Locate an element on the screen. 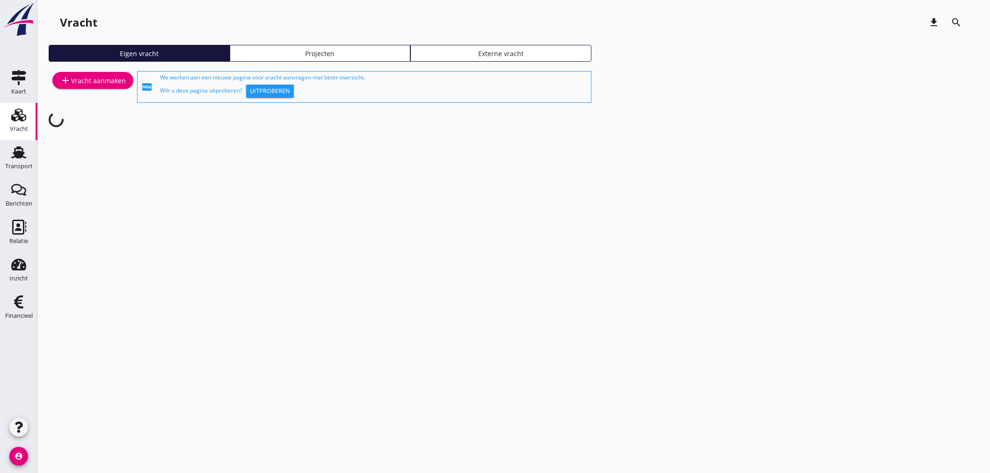 Image resolution: width=990 pixels, height=473 pixels. div: We werken aan een nieuwe pagina voor vracht aanvragen met beter overzicht. Wilt u deze pagina uit... is located at coordinates (373, 87).